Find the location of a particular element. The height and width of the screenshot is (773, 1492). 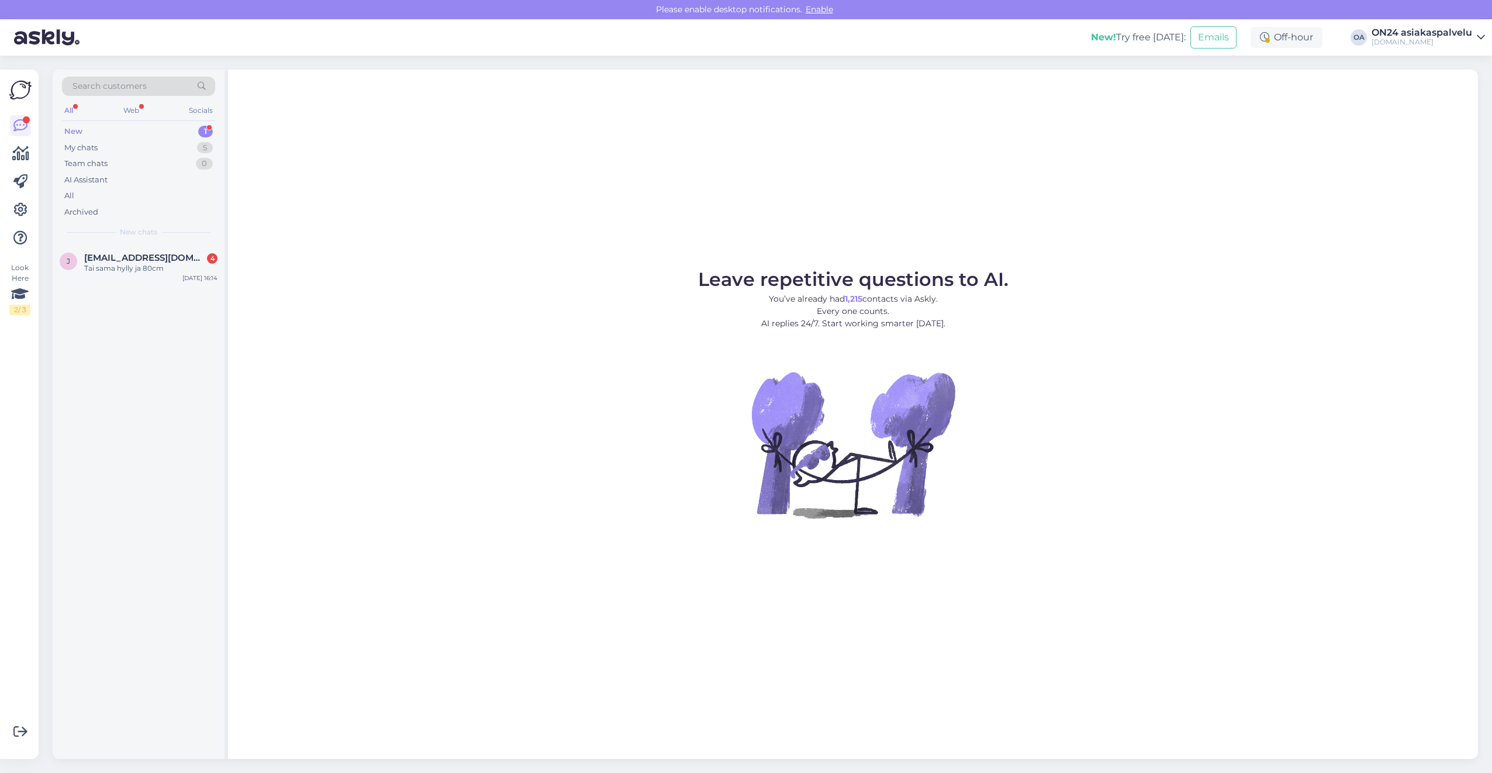

div: My chats is located at coordinates (81, 148).